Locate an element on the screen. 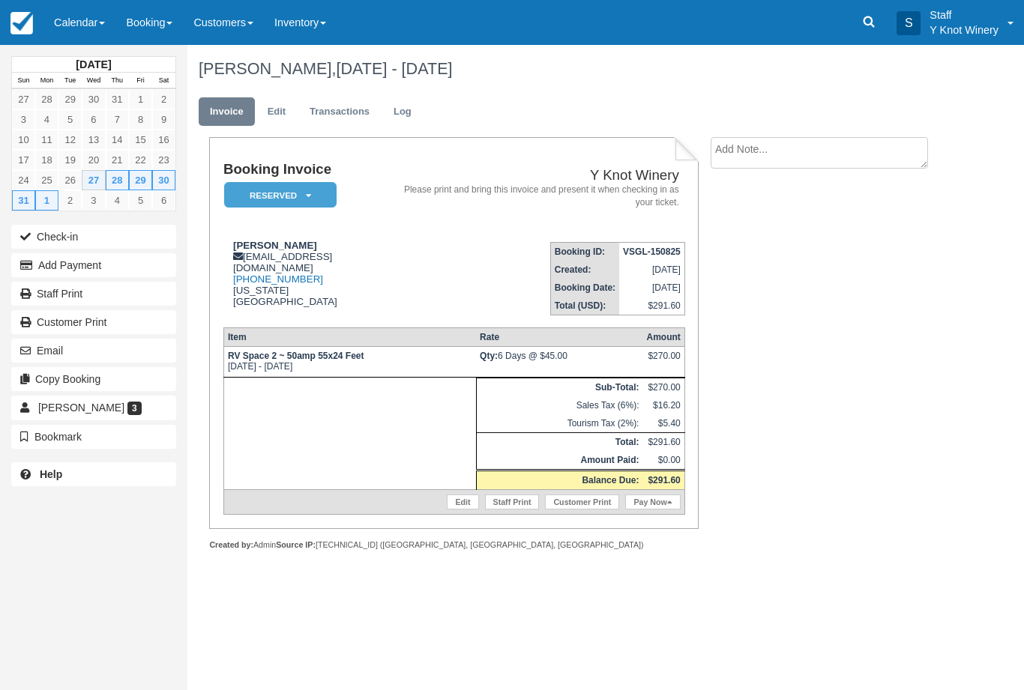  a: 24 is located at coordinates (23, 180).